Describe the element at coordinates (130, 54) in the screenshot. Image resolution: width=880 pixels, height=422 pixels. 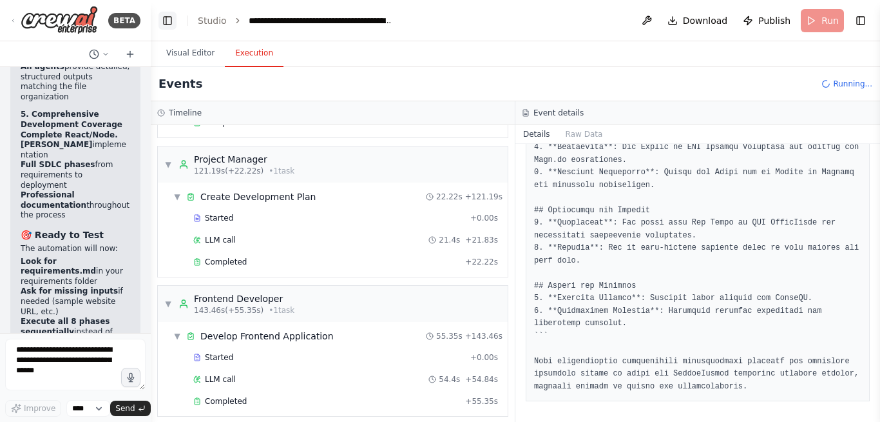
I see `button: Start a new chat` at that location.